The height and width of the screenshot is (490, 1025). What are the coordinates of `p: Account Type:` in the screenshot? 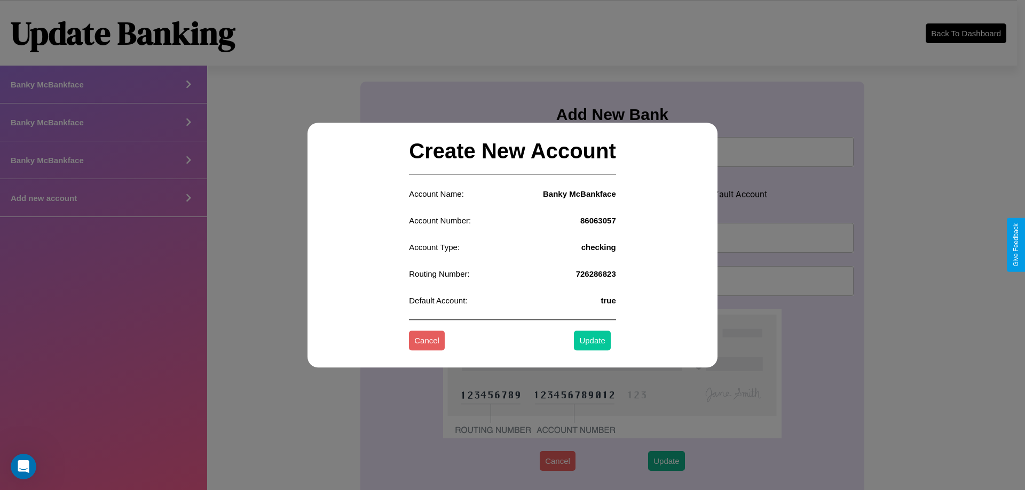 It's located at (434, 247).